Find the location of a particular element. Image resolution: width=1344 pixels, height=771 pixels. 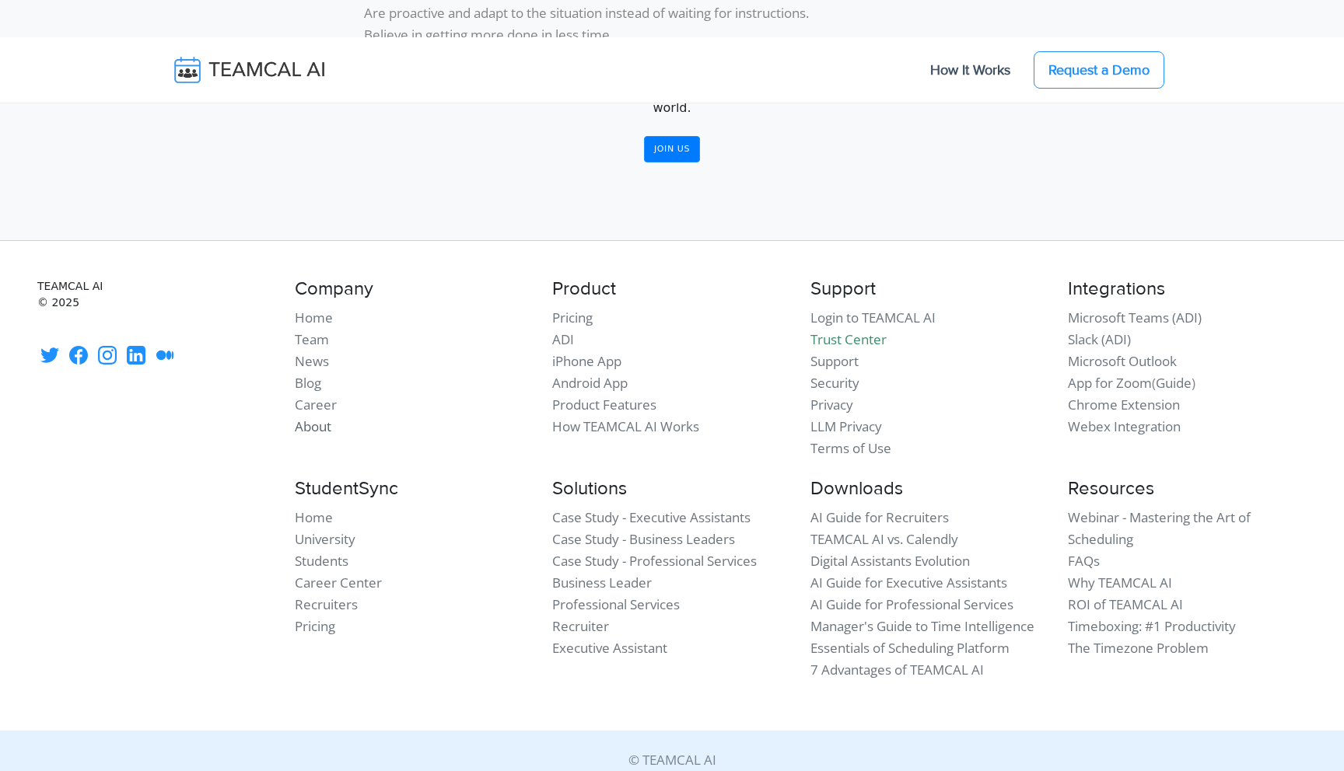

a: Security is located at coordinates (834, 383).